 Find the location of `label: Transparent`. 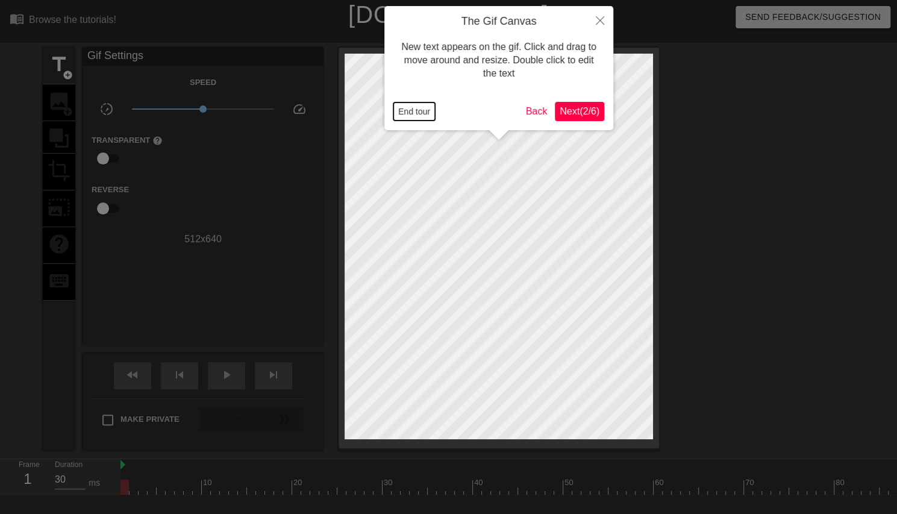

label: Transparent is located at coordinates (127, 140).